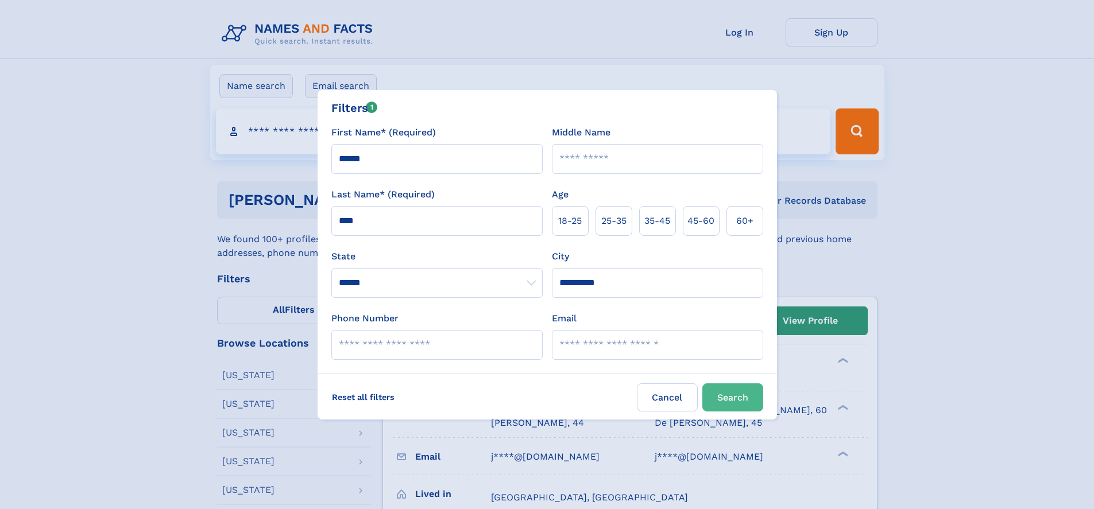 The image size is (1094, 509). I want to click on label: First Name* (Required), so click(384, 133).